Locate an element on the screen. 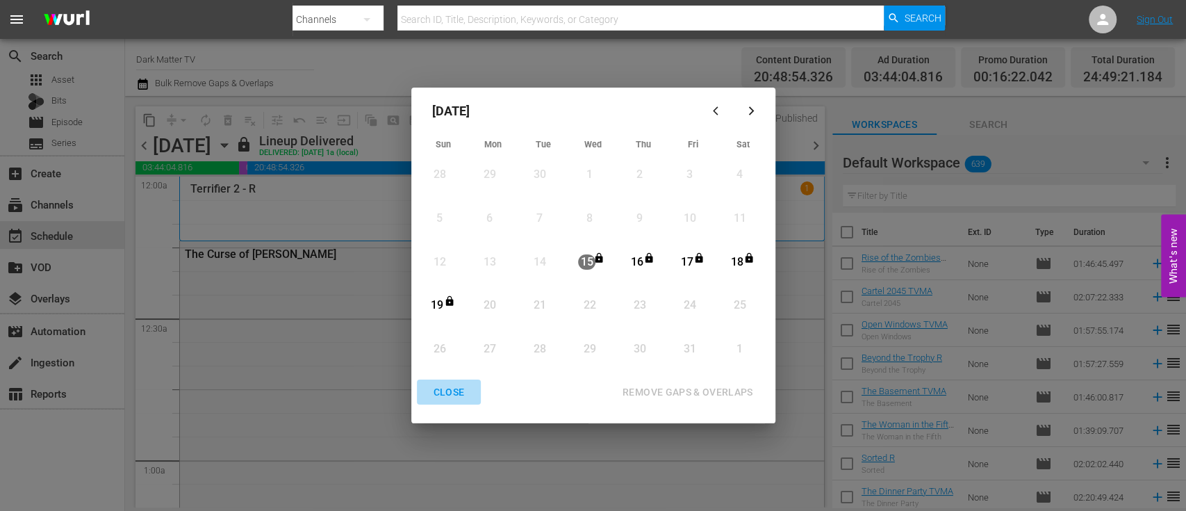 Image resolution: width=1186 pixels, height=511 pixels. div: 20 is located at coordinates (489, 305).